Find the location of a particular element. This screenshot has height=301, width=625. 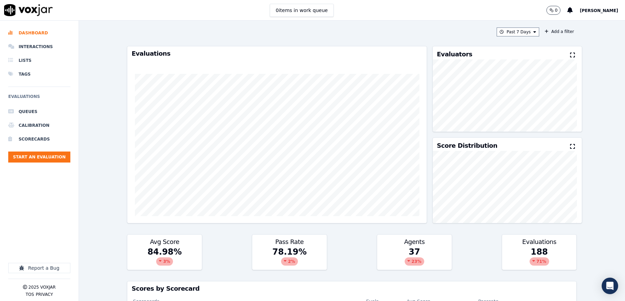

button: Add a filter is located at coordinates (559, 32).